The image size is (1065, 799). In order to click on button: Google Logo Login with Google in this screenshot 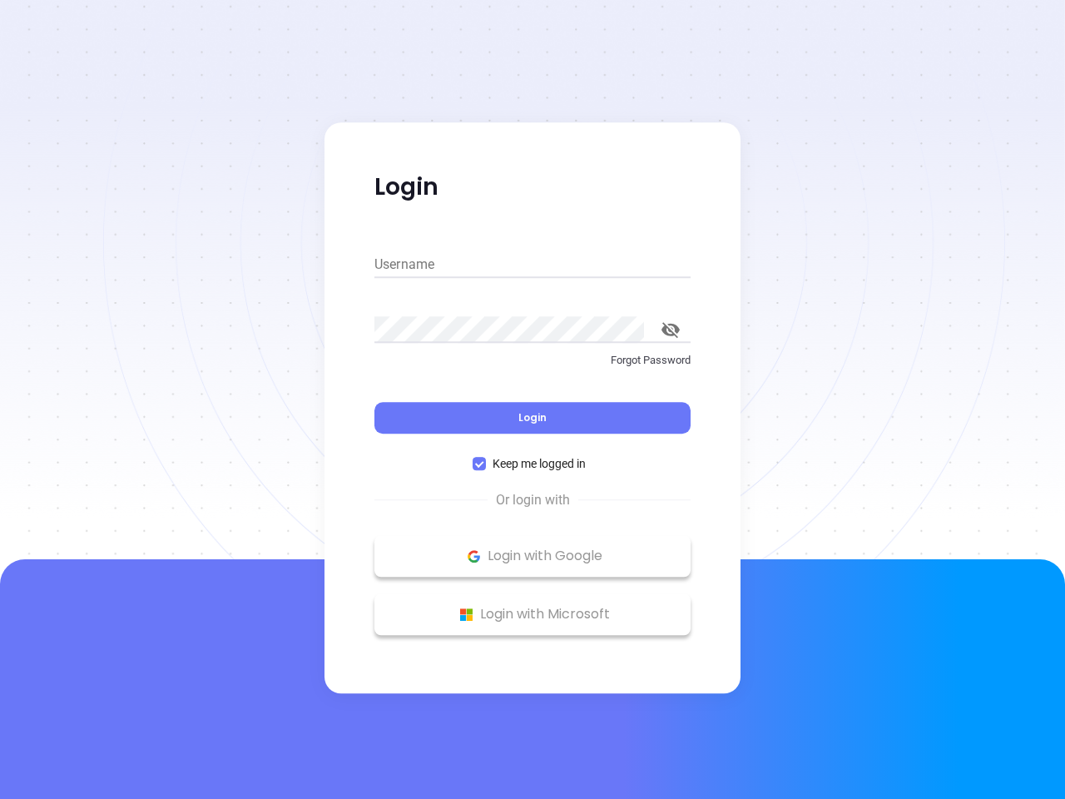, I will do `click(532, 556)`.